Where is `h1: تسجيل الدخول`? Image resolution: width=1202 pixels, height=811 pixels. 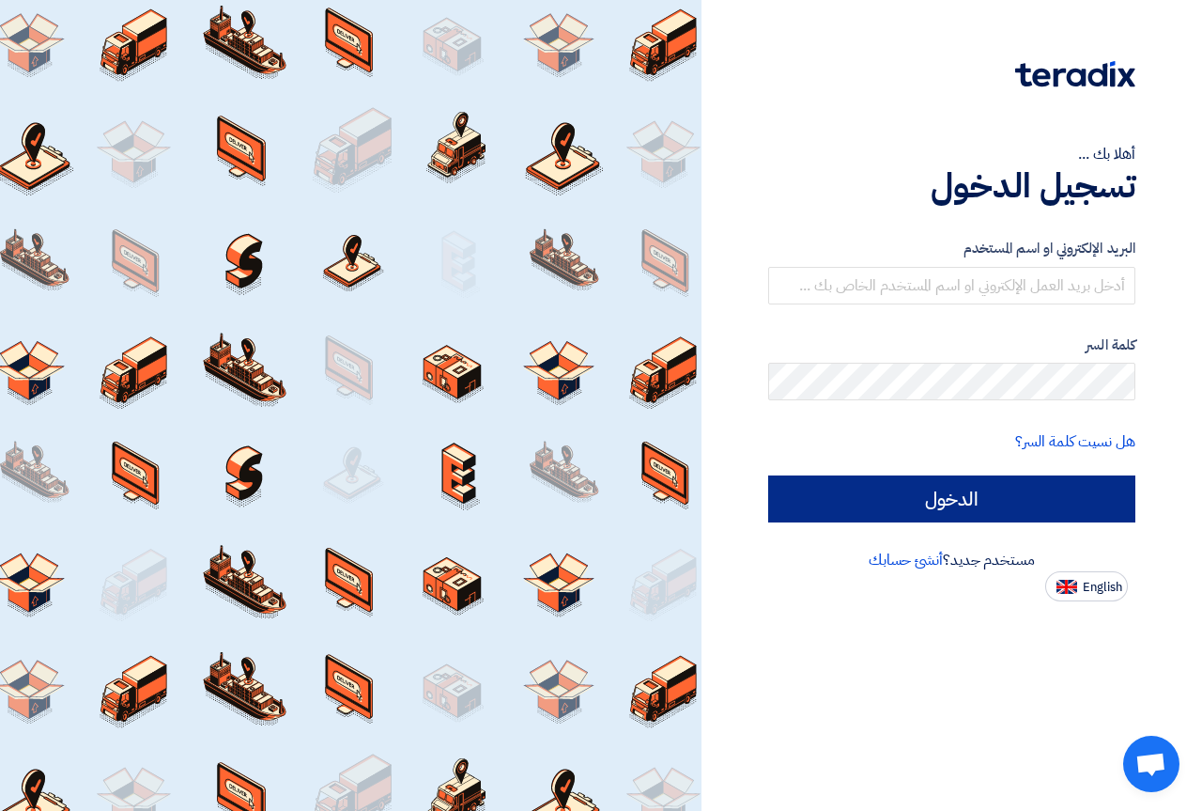
h1: تسجيل الدخول is located at coordinates (951, 186).